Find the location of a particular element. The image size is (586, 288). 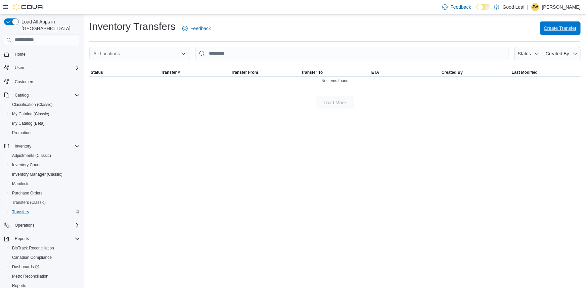

a: Inventory Manager (Classic) is located at coordinates (37, 175).